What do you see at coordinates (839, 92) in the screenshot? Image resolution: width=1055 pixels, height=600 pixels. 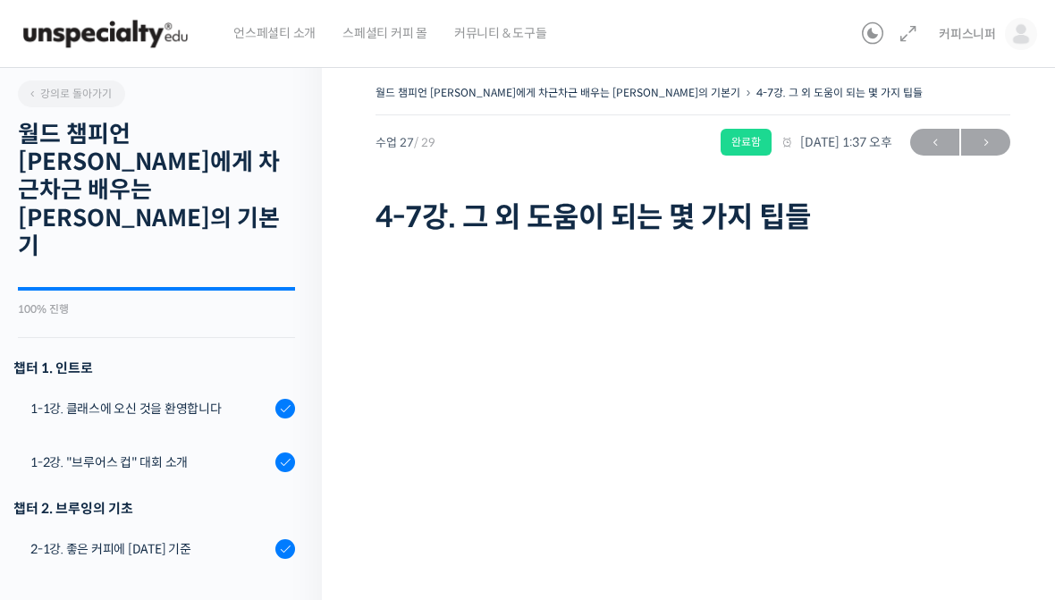 I see `a: 4-7강. 그 외 도움이 되는 몇 가지 팁들` at bounding box center [839, 92].